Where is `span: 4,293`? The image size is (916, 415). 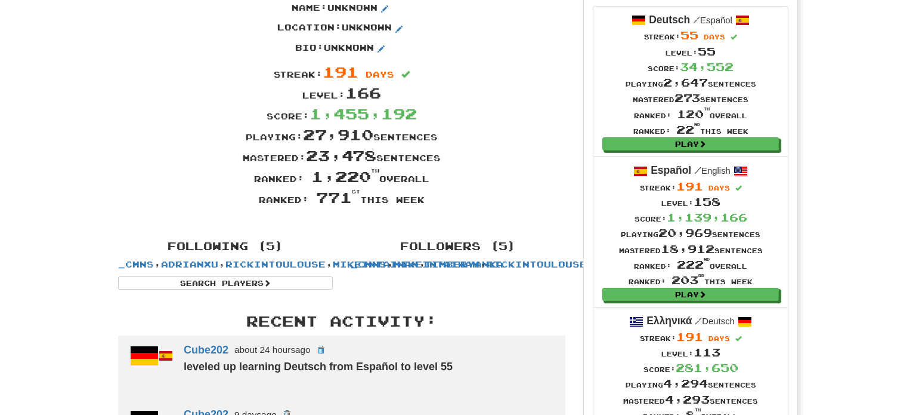 span: 4,293 is located at coordinates (687, 399).